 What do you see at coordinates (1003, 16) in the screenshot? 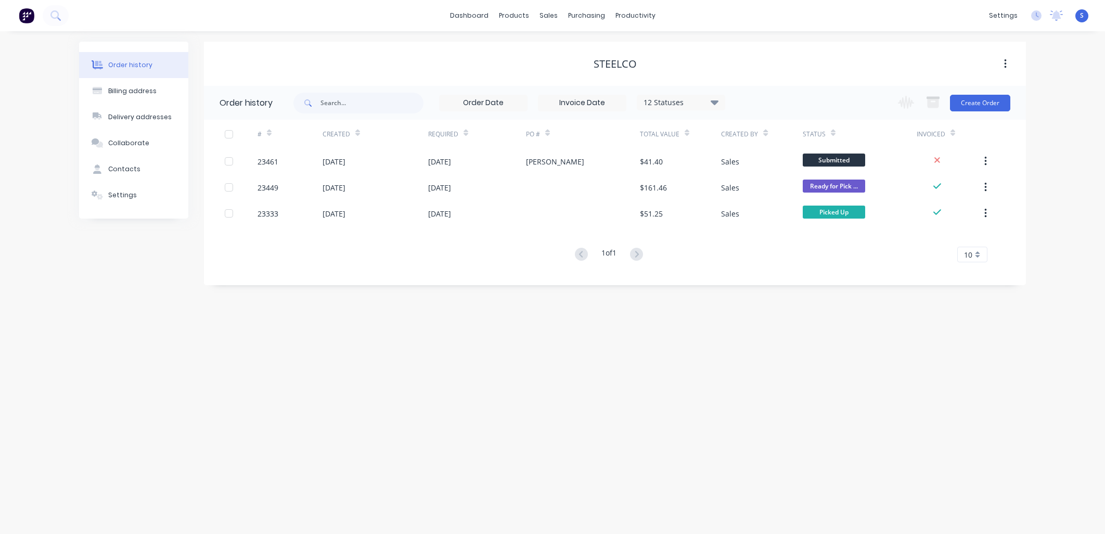
I see `div: settings` at bounding box center [1003, 16].